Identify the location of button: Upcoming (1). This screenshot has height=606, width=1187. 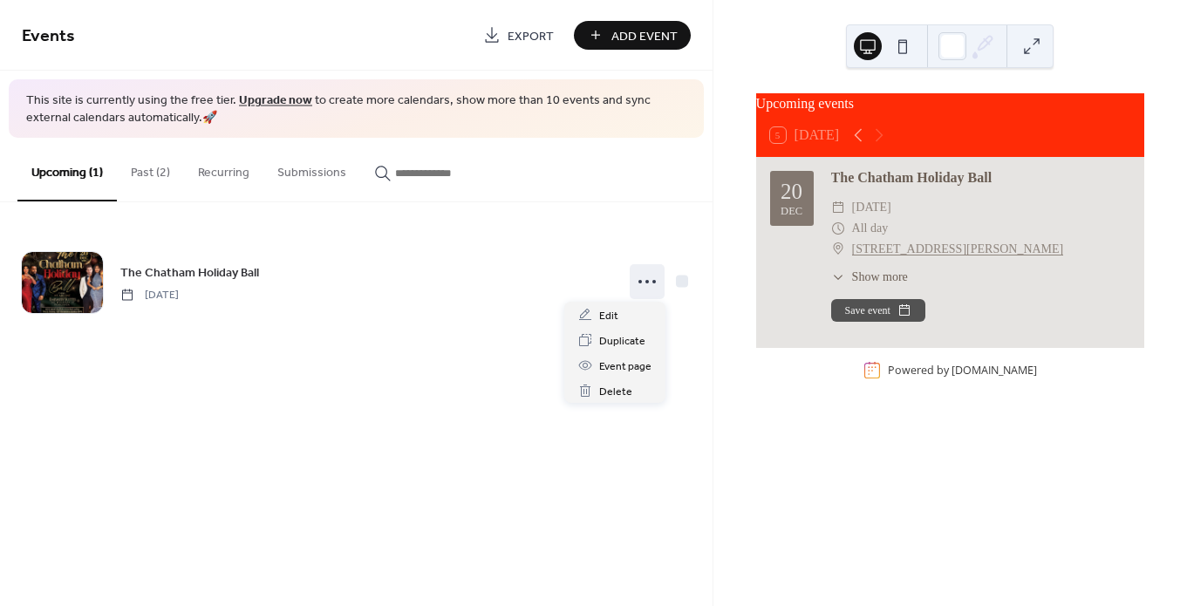
(67, 169).